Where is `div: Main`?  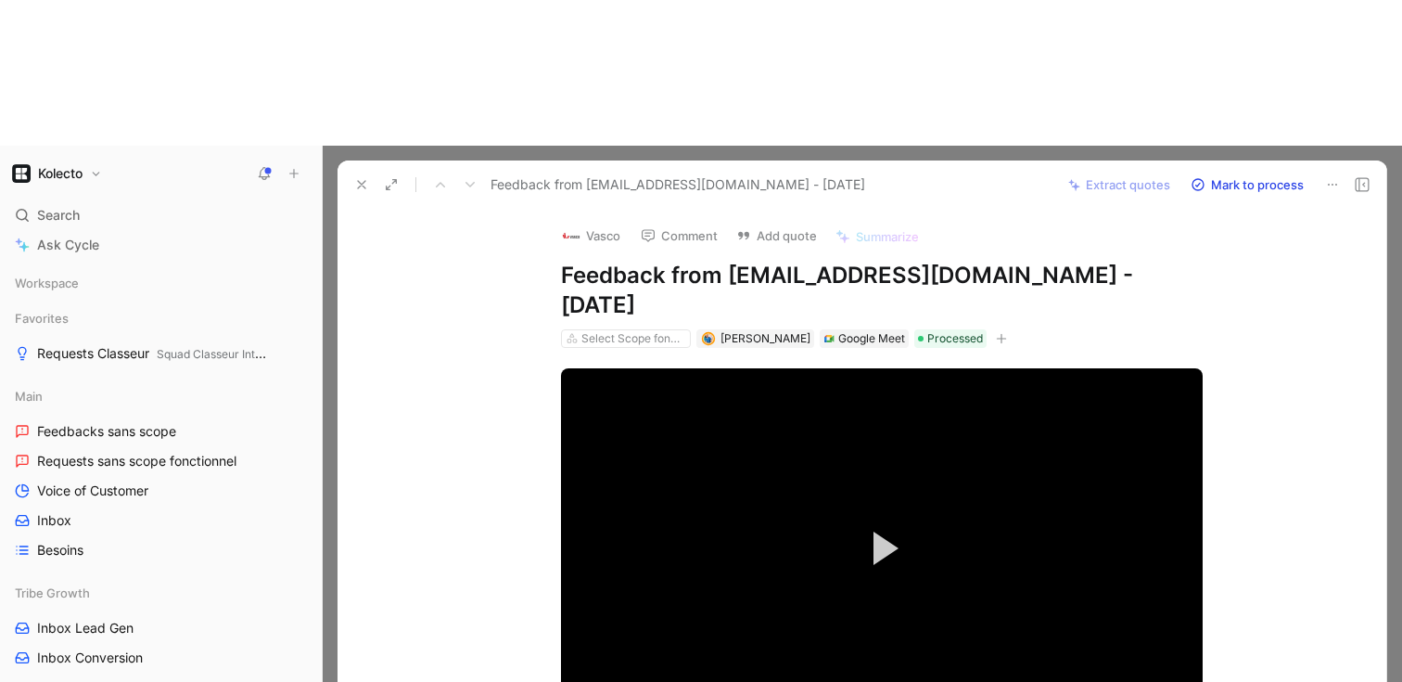 div: Main is located at coordinates (160, 396).